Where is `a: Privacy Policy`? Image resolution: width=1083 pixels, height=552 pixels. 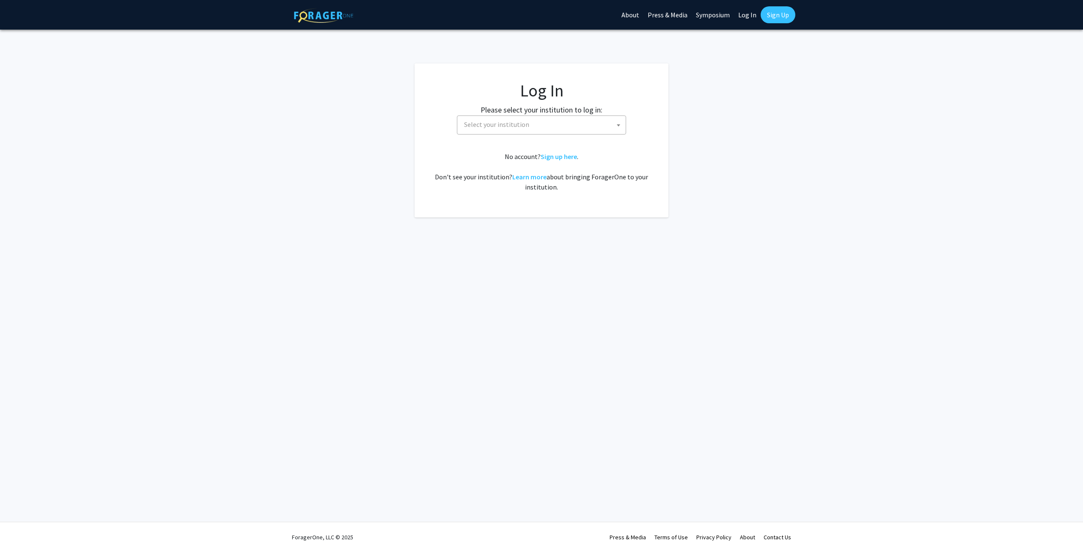
a: Privacy Policy is located at coordinates (714, 537).